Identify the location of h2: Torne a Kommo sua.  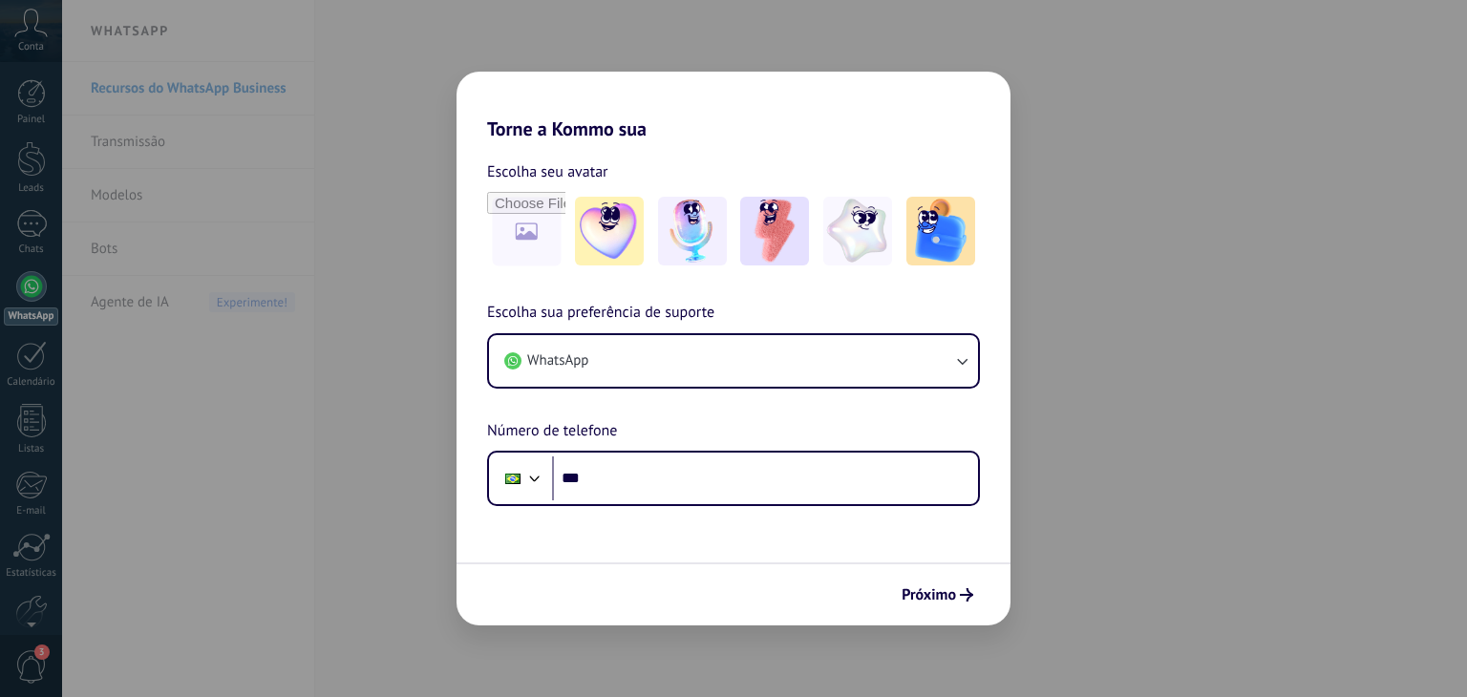
(733, 106).